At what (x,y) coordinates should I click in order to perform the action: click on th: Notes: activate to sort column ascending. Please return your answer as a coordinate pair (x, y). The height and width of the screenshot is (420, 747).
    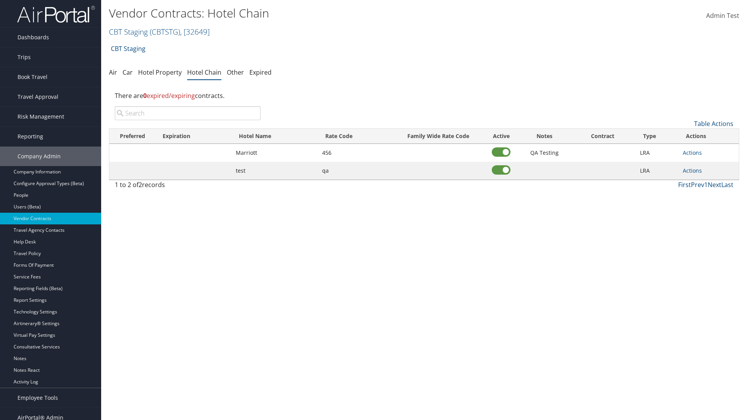
    Looking at the image, I should click on (544, 136).